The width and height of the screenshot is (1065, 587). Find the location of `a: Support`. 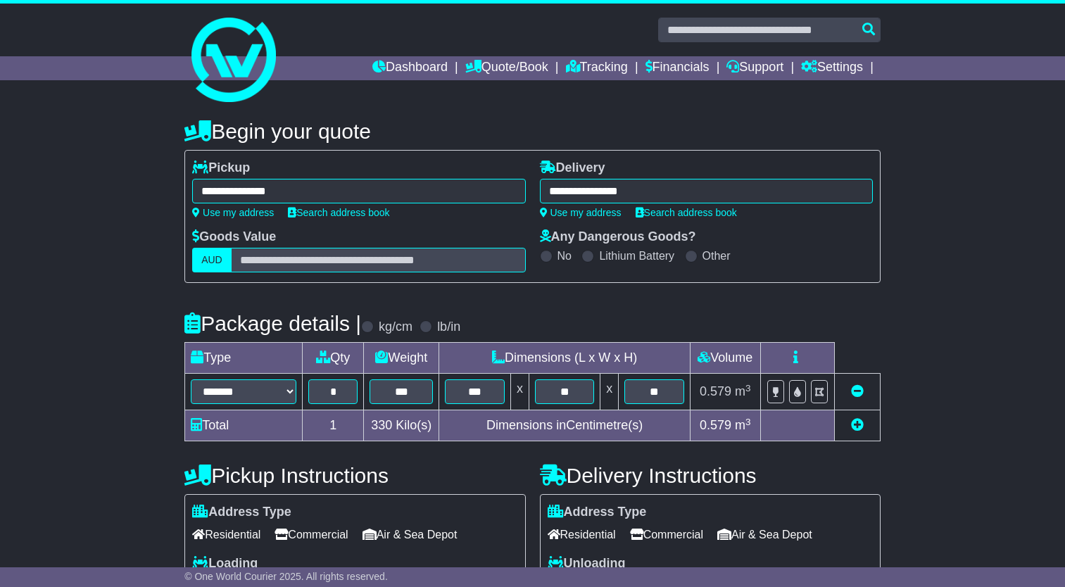

a: Support is located at coordinates (755, 68).